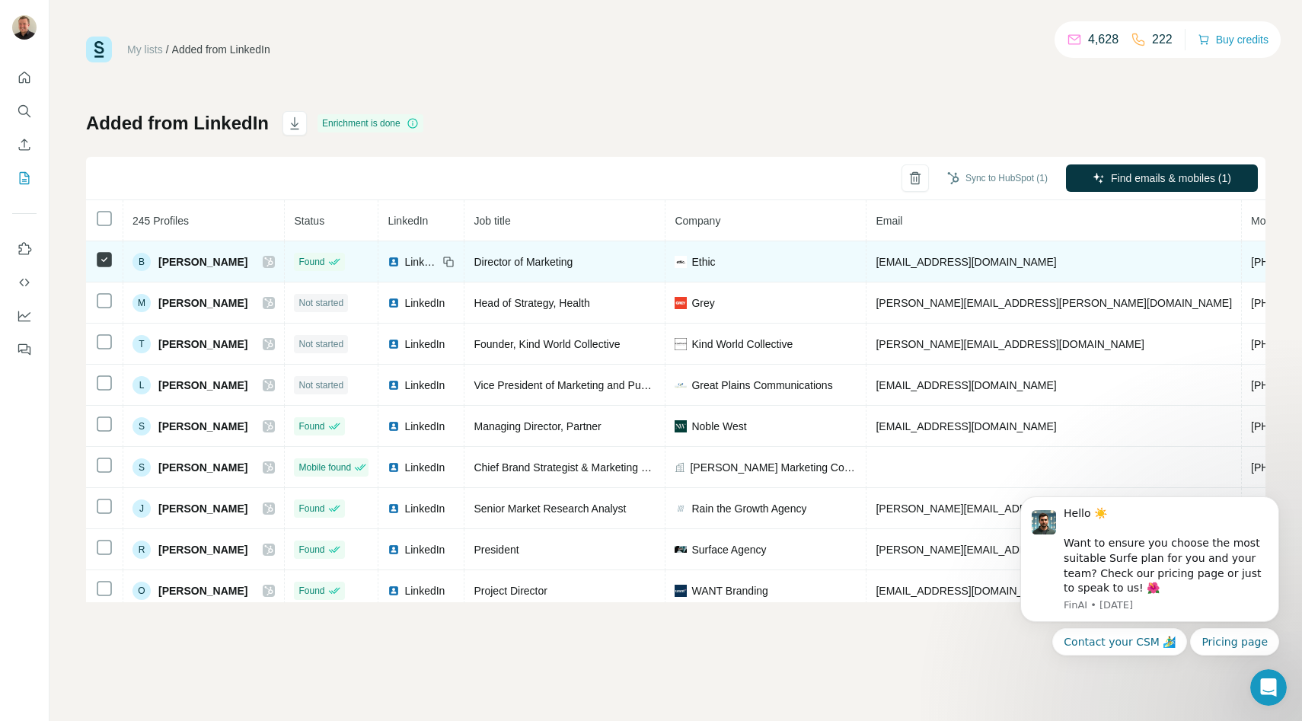  What do you see at coordinates (152, 113) in the screenshot?
I see `div: message notification from FinAI, 1w ago. Hello ☀️ Want to ensure you choose the most suitable Sur...` at bounding box center [152, 113].